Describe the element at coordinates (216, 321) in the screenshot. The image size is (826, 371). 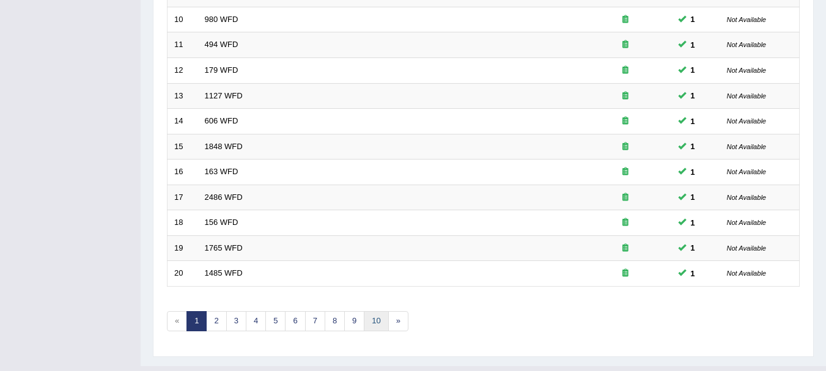
I see `a: 2` at that location.